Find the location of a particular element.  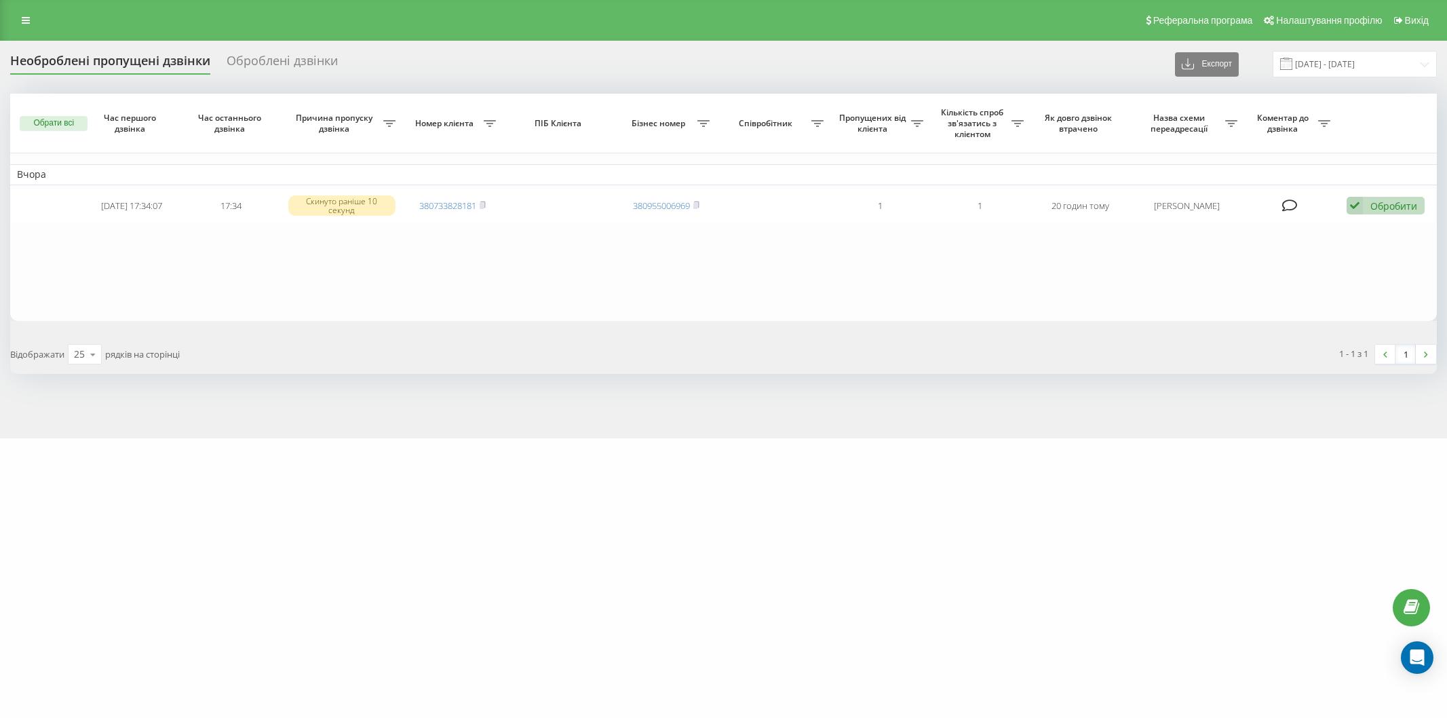

button: Експорт is located at coordinates (1206, 64).